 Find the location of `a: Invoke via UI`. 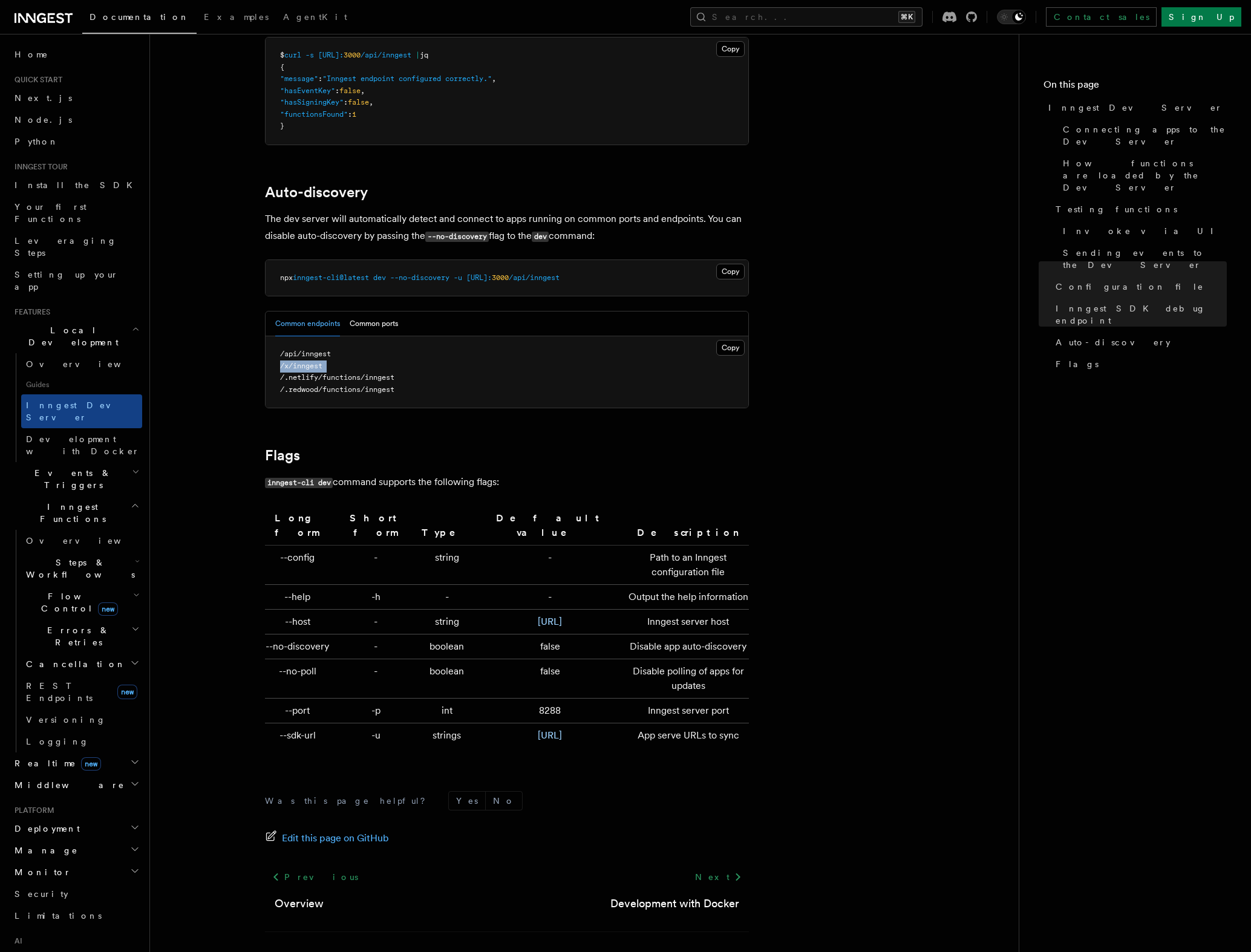

a: Invoke via UI is located at coordinates (1142, 231).